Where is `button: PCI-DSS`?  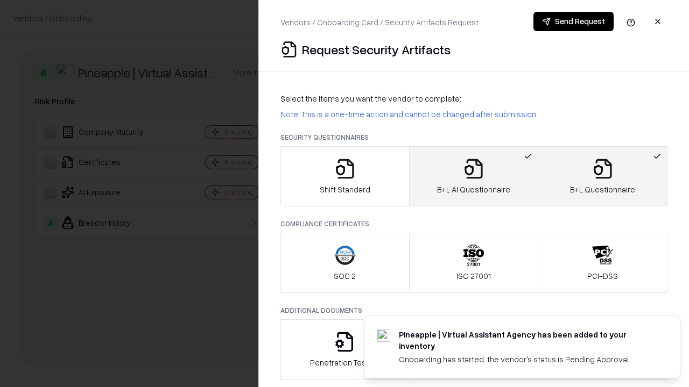
button: PCI-DSS is located at coordinates (602, 263).